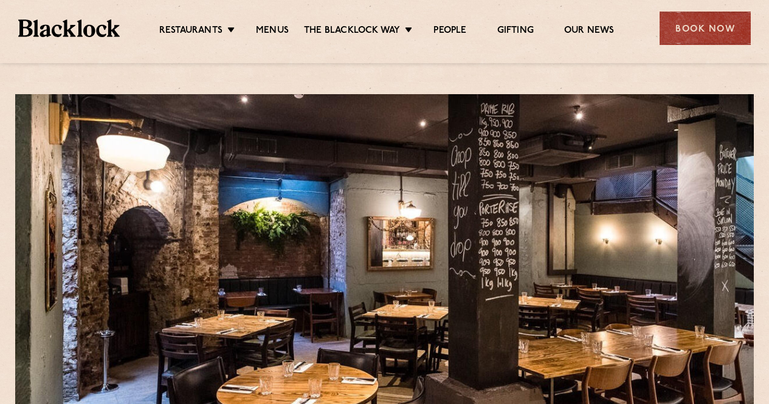  What do you see at coordinates (69, 28) in the screenshot?
I see `img: BL_Textured_Logo-footer-cropped.svg` at bounding box center [69, 28].